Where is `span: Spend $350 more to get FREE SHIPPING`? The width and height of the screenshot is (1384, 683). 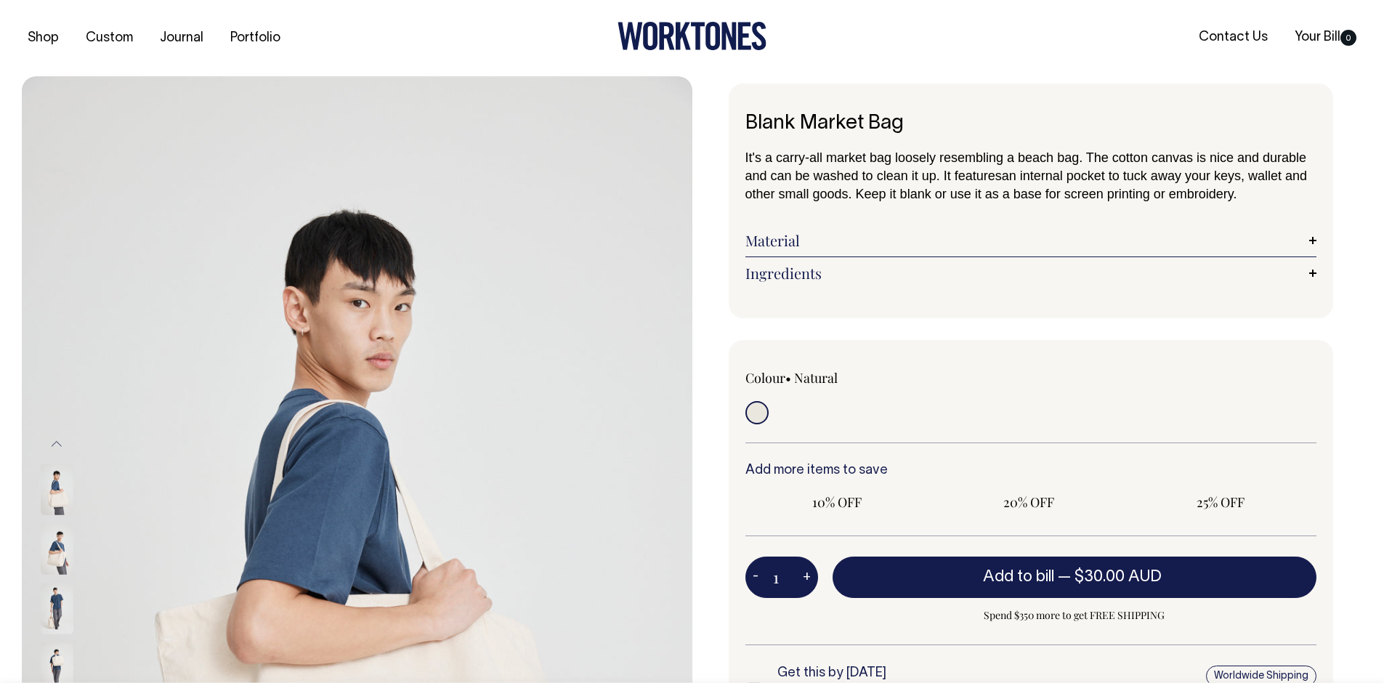 span: Spend $350 more to get FREE SHIPPING is located at coordinates (1075, 615).